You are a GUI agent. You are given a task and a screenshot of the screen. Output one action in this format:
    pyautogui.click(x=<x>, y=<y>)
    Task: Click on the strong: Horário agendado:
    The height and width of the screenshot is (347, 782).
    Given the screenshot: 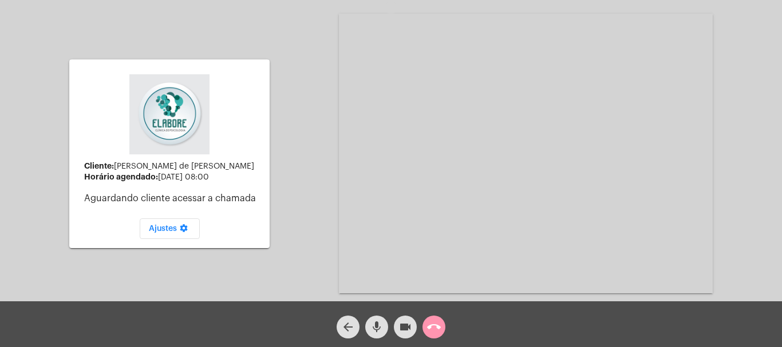 What is the action you would take?
    pyautogui.click(x=121, y=177)
    